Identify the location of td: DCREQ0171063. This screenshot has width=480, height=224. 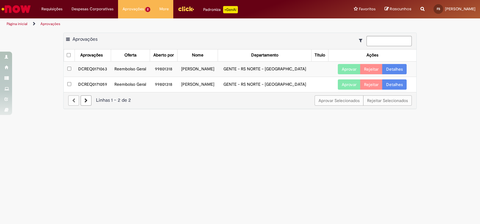
(93, 69).